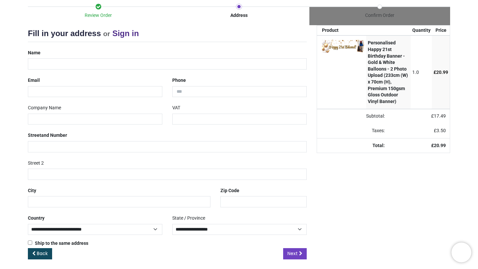 The image size is (478, 269). What do you see at coordinates (239, 16) in the screenshot?
I see `div: Address` at bounding box center [239, 16].